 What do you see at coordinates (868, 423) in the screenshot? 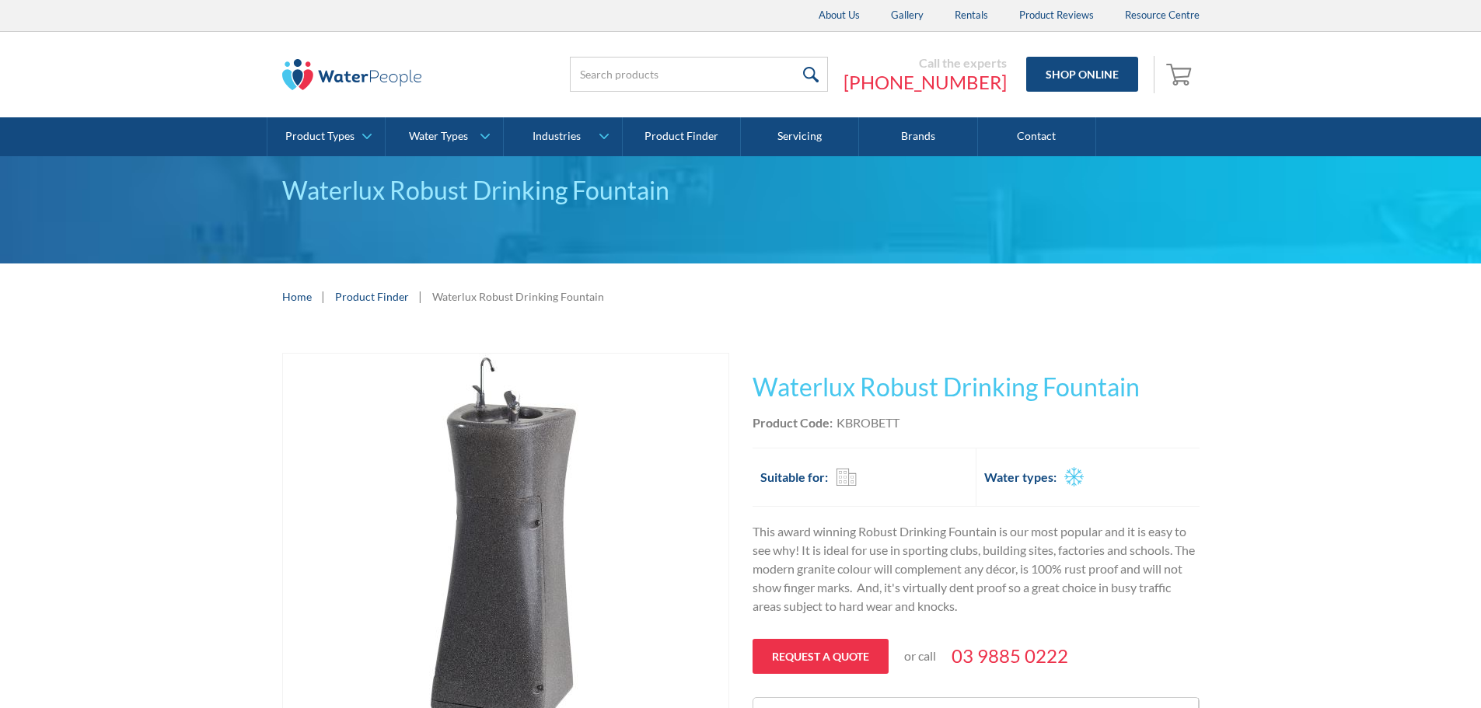
I see `div: KBROBETT` at bounding box center [868, 423].